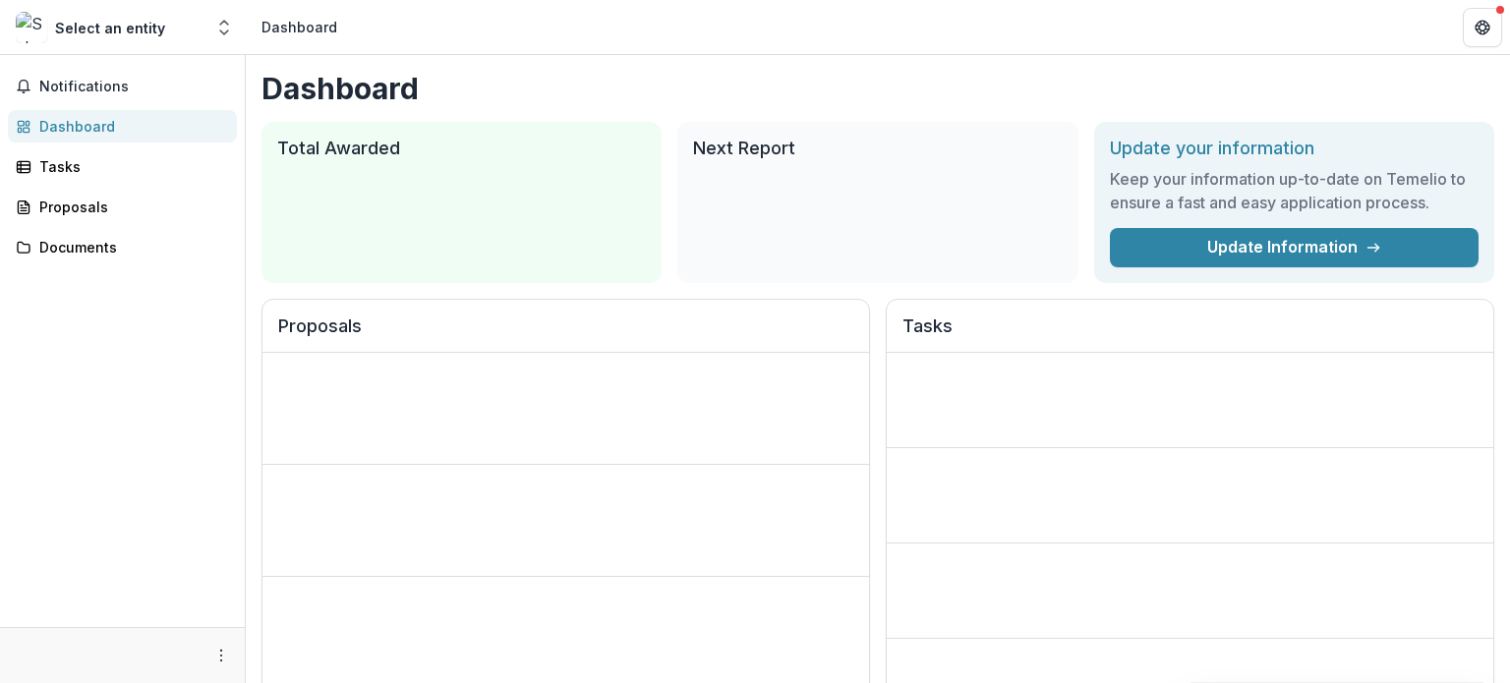 This screenshot has height=683, width=1510. I want to click on h2: Update your information, so click(1293, 148).